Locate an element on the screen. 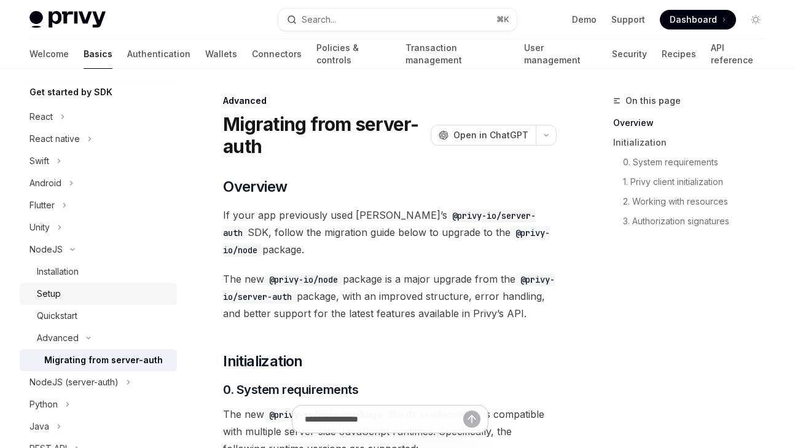 This screenshot has height=448, width=795. div: Quickstart is located at coordinates (57, 316).